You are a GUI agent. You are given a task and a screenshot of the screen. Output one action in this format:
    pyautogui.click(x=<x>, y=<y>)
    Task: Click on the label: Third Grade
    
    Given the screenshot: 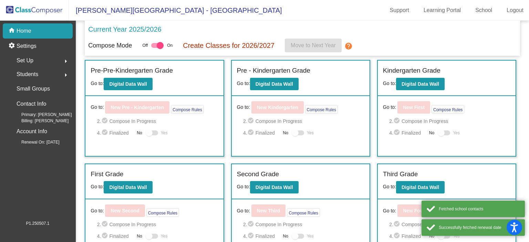 What is the action you would take?
    pyautogui.click(x=400, y=174)
    